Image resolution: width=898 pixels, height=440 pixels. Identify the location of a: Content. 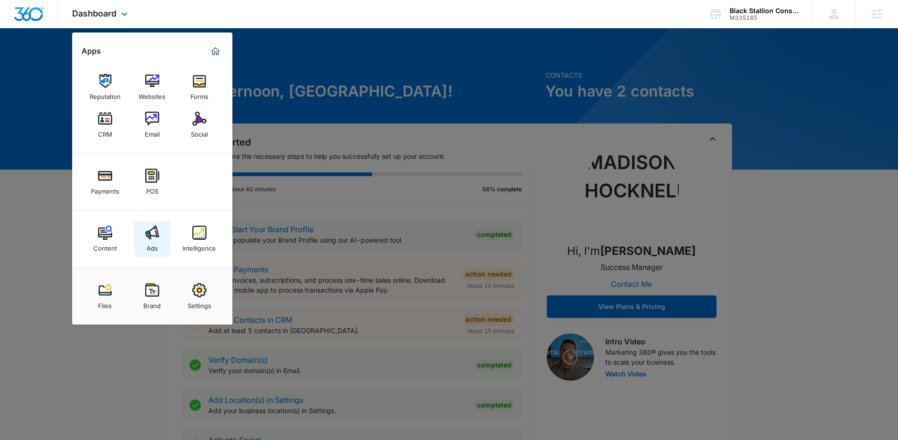
(105, 239).